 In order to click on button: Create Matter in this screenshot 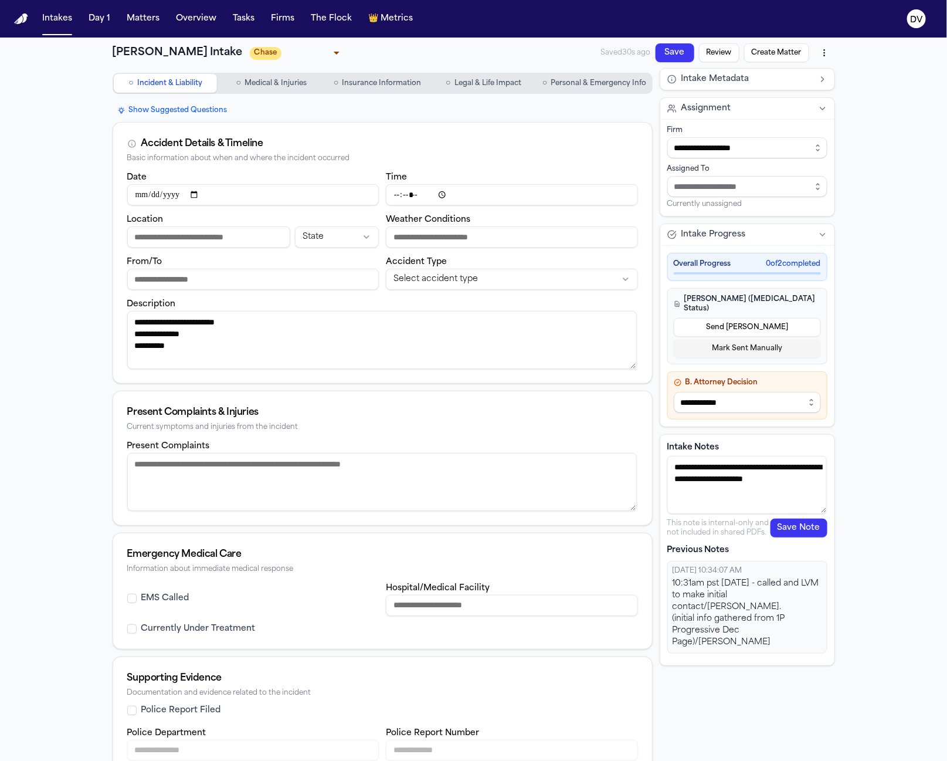, I will do `click(776, 53)`.